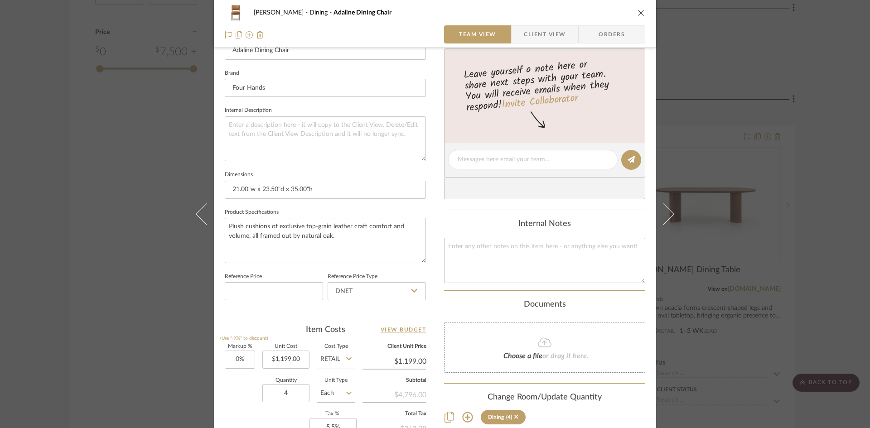 Image resolution: width=870 pixels, height=428 pixels. What do you see at coordinates (545, 305) in the screenshot?
I see `div: Documents` at bounding box center [545, 305].